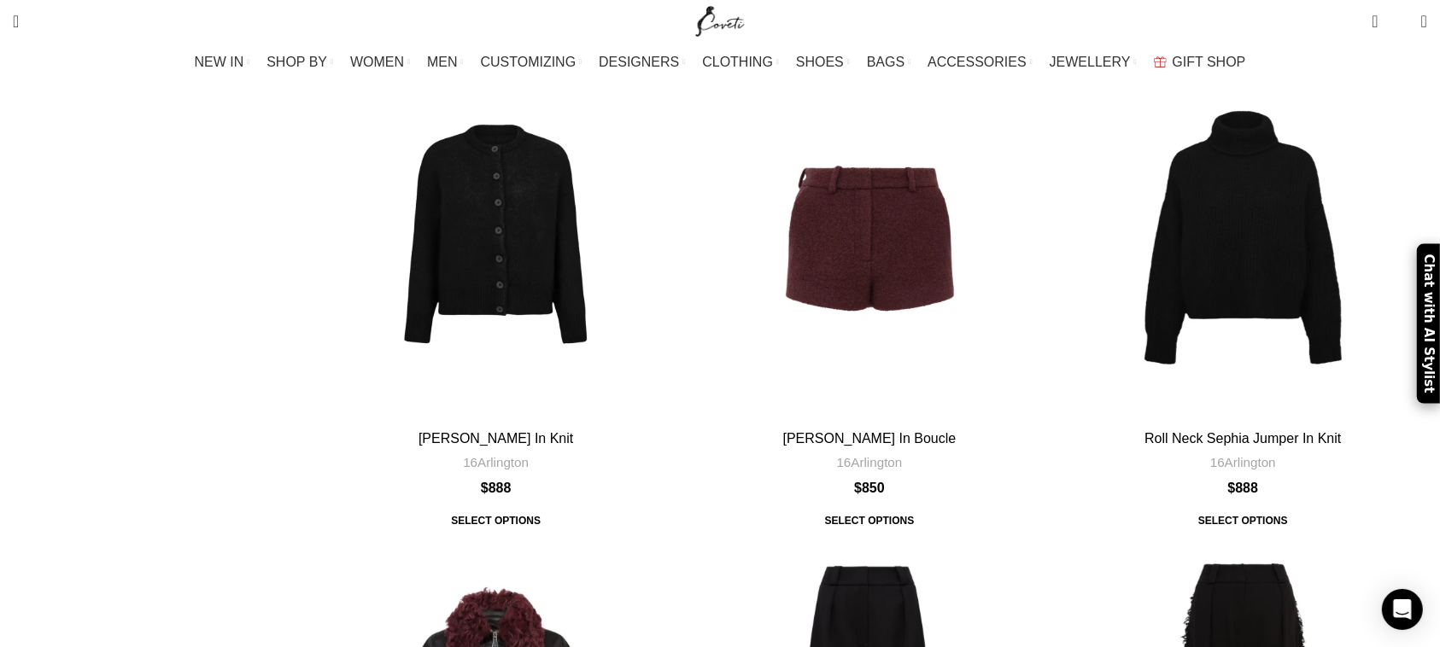  I want to click on a: Search, so click(15, 21).